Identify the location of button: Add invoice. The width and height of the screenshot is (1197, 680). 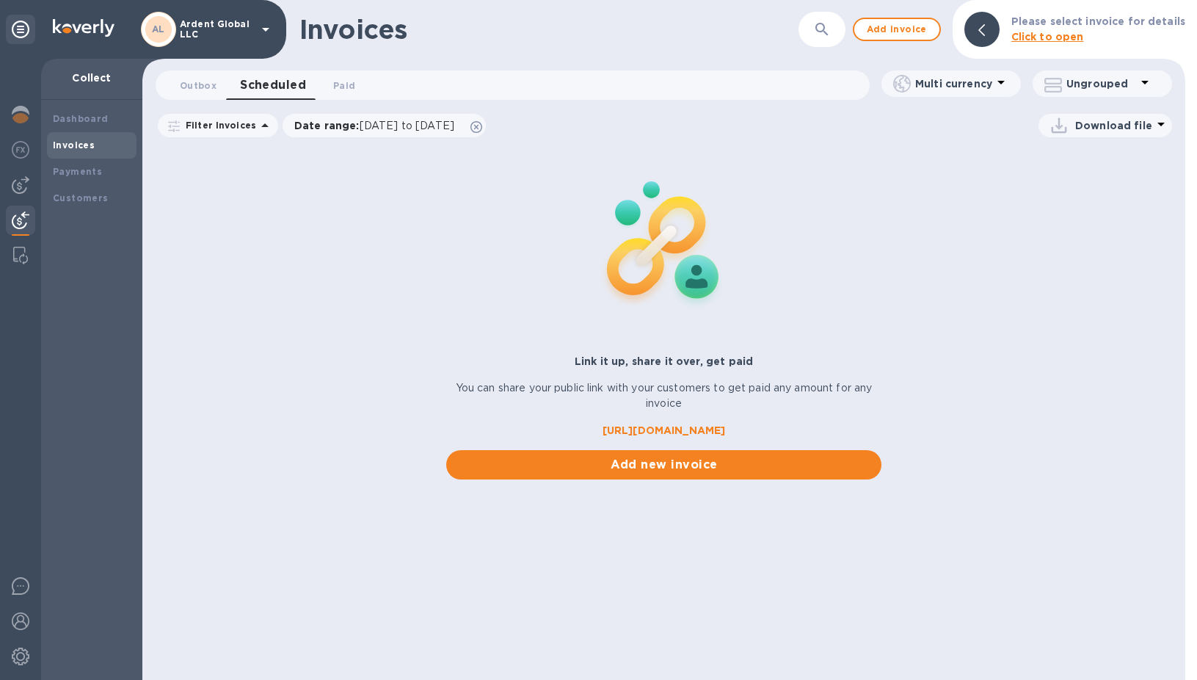
(897, 29).